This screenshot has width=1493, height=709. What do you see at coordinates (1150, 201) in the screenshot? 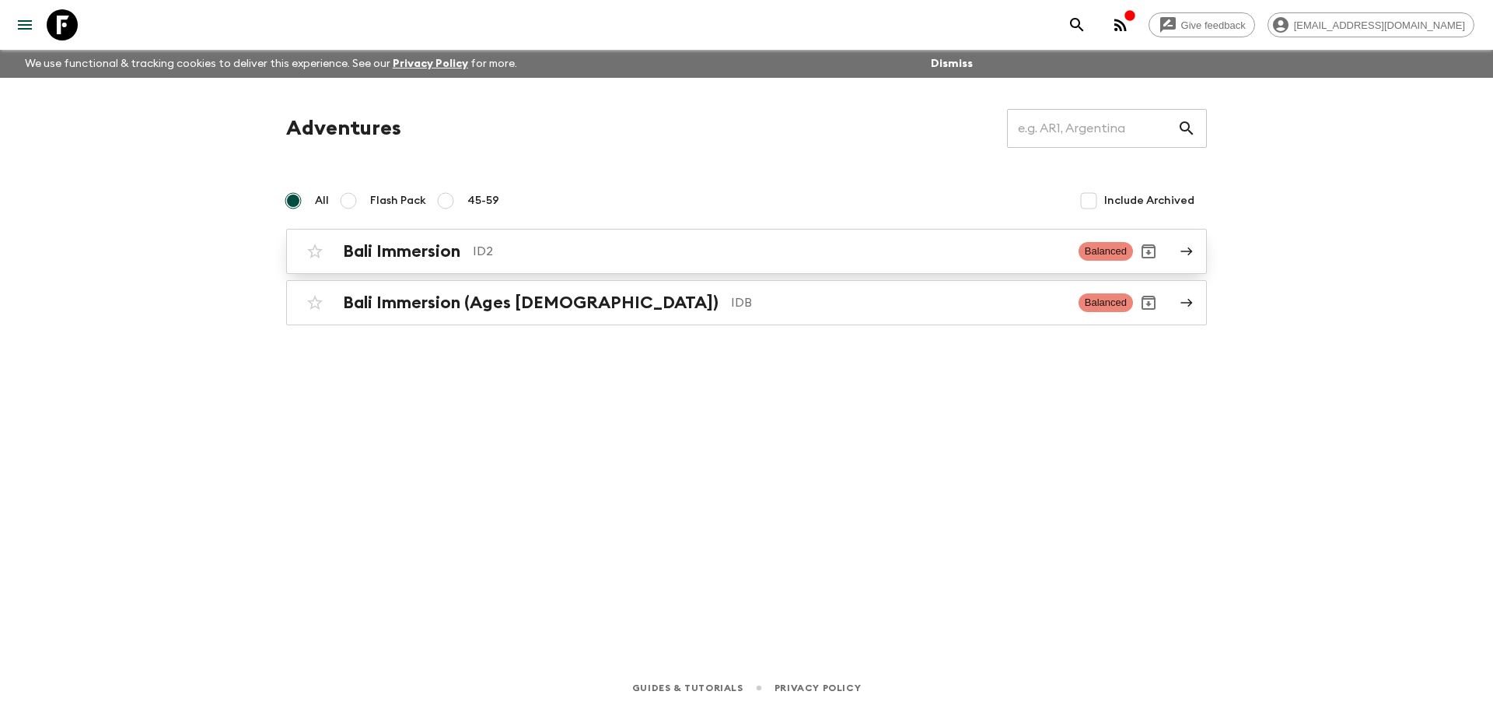
I see `span: Include Archived` at bounding box center [1150, 201].